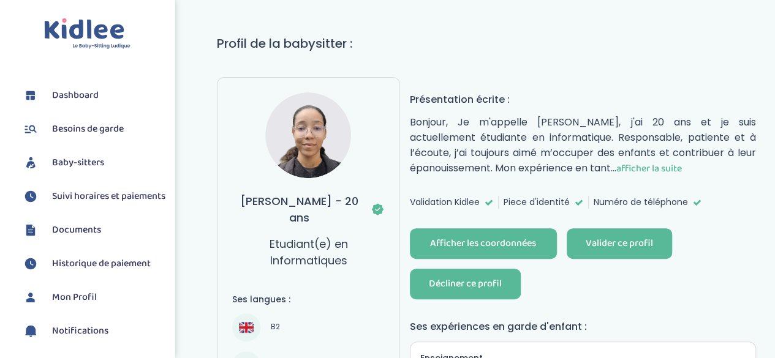  Describe the element at coordinates (445, 202) in the screenshot. I see `span: Validation Kidlee` at that location.